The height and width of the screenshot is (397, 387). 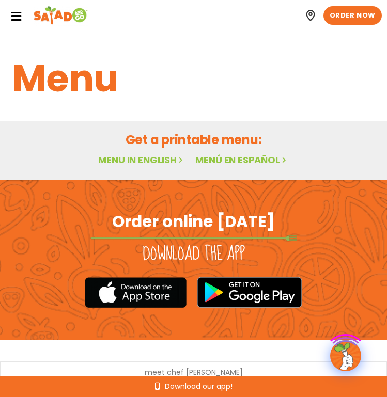 What do you see at coordinates (193, 140) in the screenshot?
I see `h2: Get a printable menu:` at bounding box center [193, 140].